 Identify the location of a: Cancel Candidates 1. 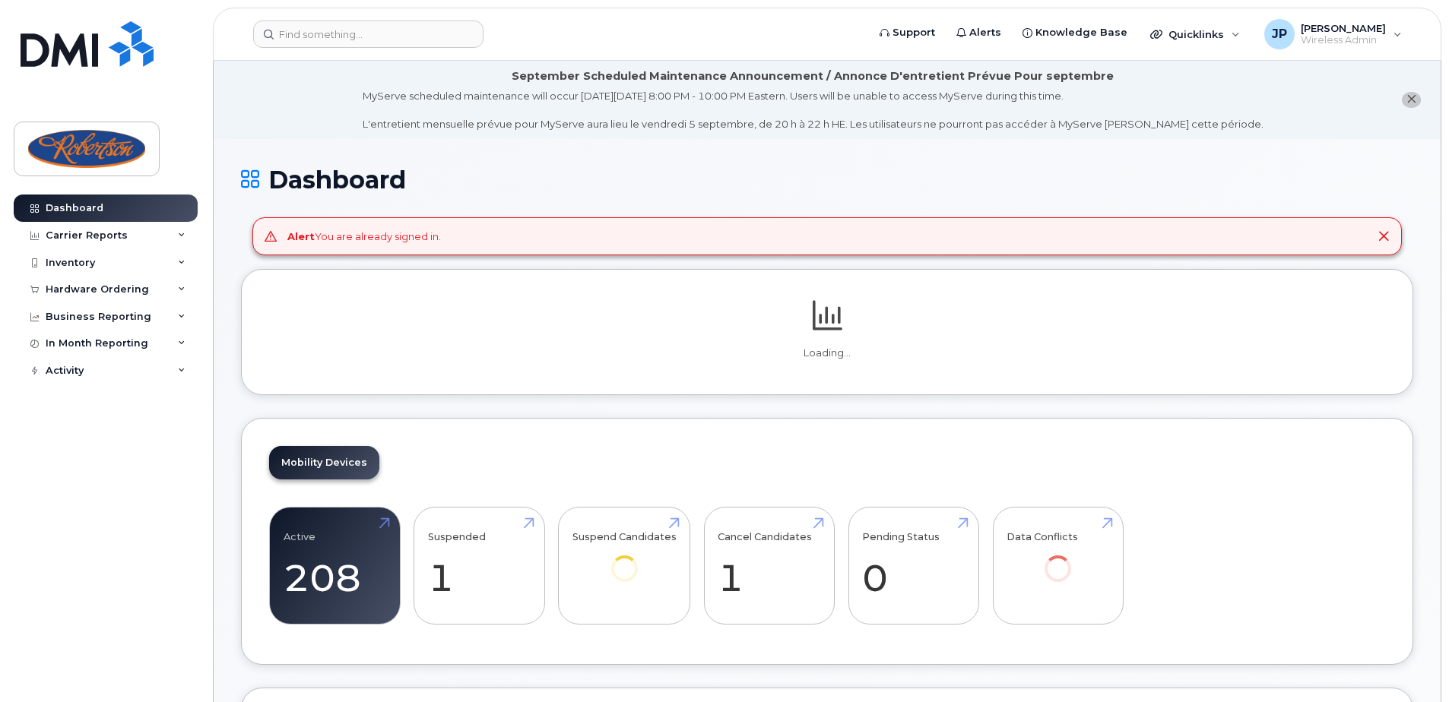
(768, 566).